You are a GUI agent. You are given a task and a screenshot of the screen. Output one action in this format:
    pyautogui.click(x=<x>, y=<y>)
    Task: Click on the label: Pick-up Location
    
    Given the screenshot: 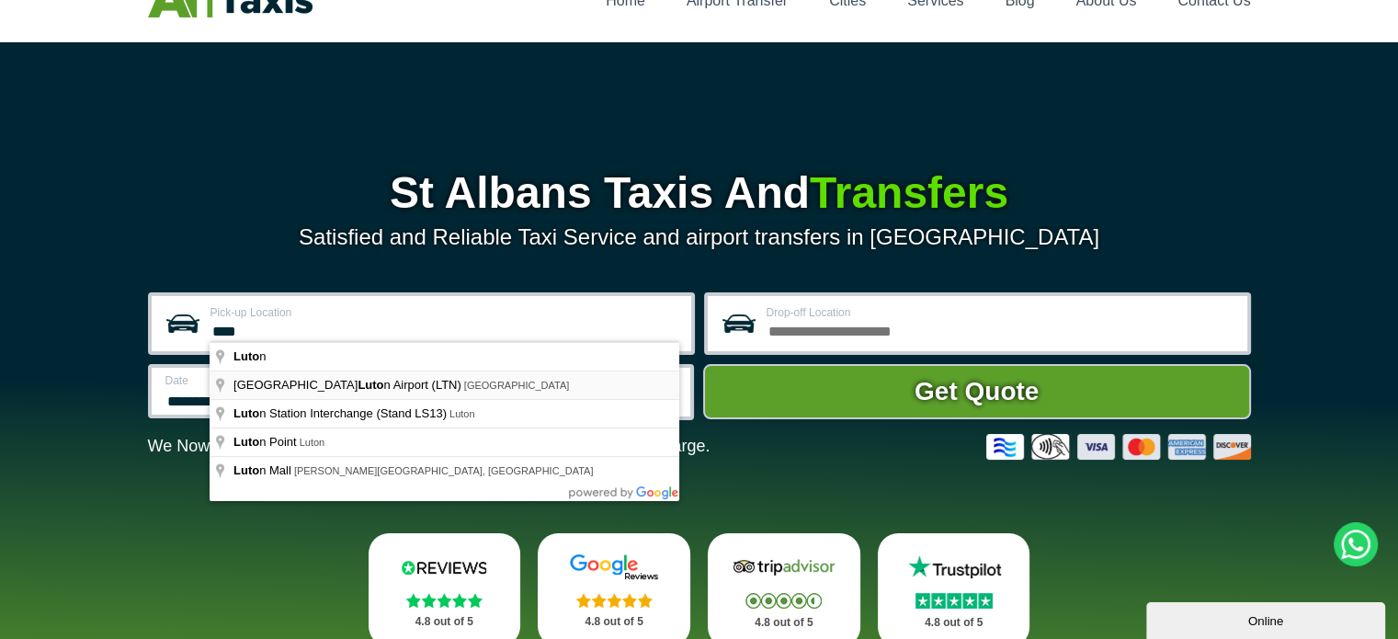 What is the action you would take?
    pyautogui.click(x=445, y=313)
    